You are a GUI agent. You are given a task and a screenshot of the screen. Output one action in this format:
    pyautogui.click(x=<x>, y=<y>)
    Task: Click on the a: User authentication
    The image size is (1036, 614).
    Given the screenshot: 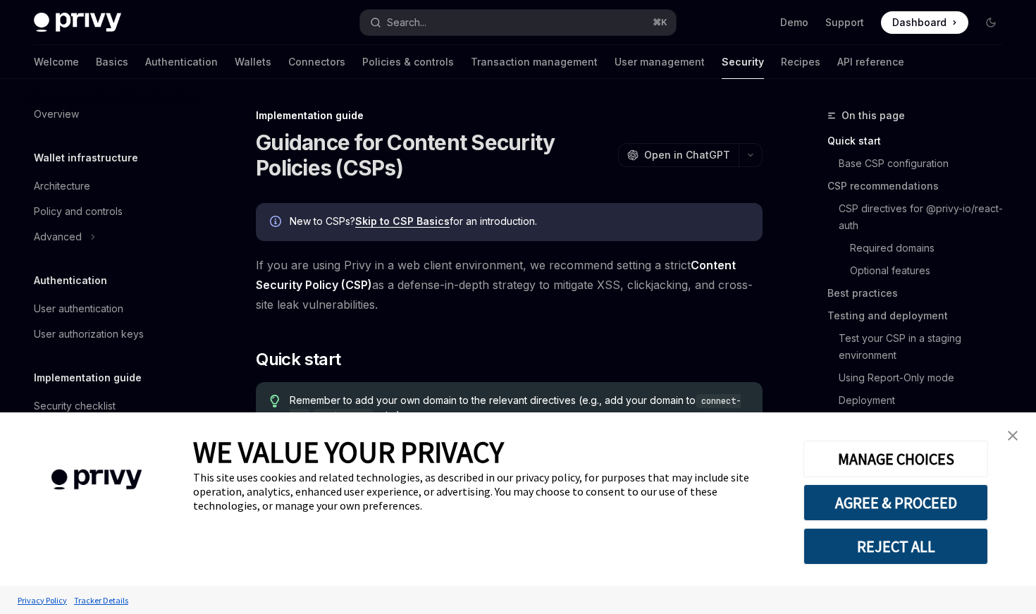 What is the action you would take?
    pyautogui.click(x=113, y=309)
    